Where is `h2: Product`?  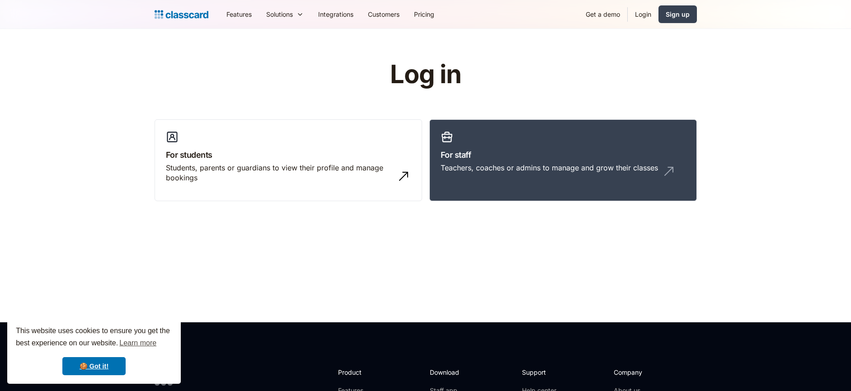 h2: Product is located at coordinates (362, 372).